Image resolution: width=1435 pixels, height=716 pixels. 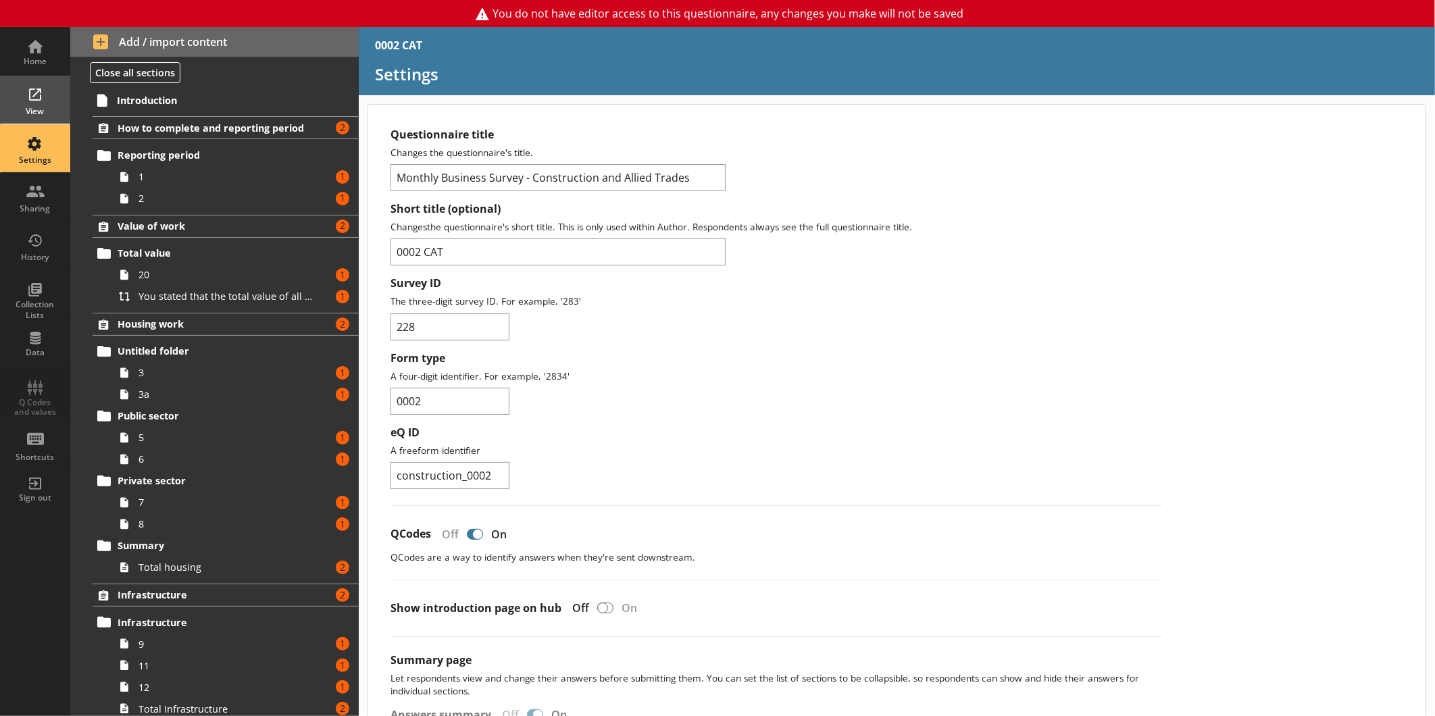 I want to click on div: Sign out, so click(x=35, y=498).